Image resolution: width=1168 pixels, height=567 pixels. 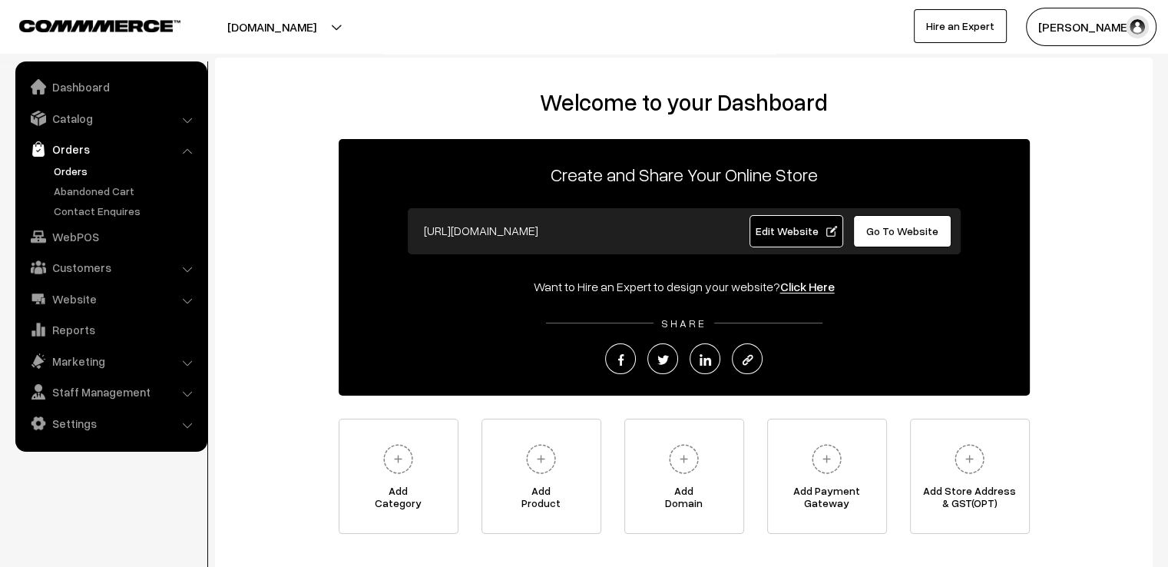 What do you see at coordinates (111, 267) in the screenshot?
I see `a: Customers` at bounding box center [111, 267].